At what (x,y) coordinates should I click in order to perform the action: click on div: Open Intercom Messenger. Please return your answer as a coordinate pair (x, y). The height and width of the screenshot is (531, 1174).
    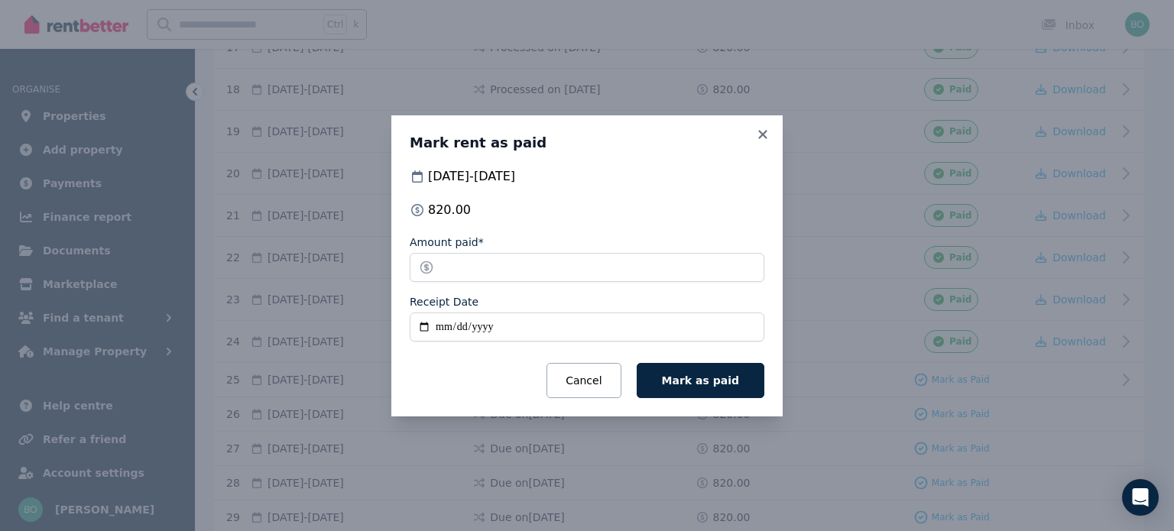
    Looking at the image, I should click on (1141, 498).